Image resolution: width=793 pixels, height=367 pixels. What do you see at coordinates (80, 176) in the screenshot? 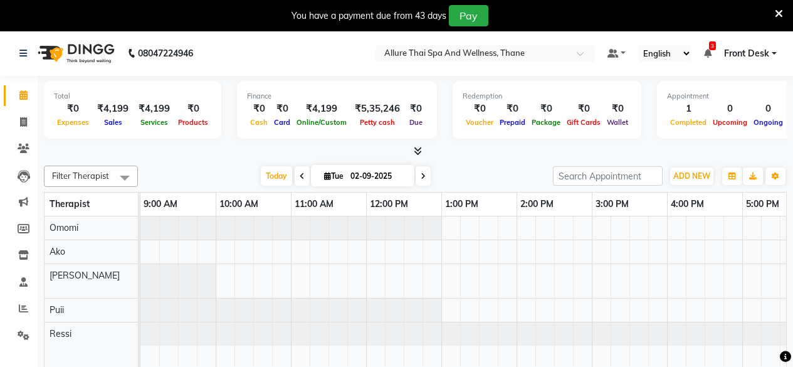
I see `span: Filter Therapist` at bounding box center [80, 176].